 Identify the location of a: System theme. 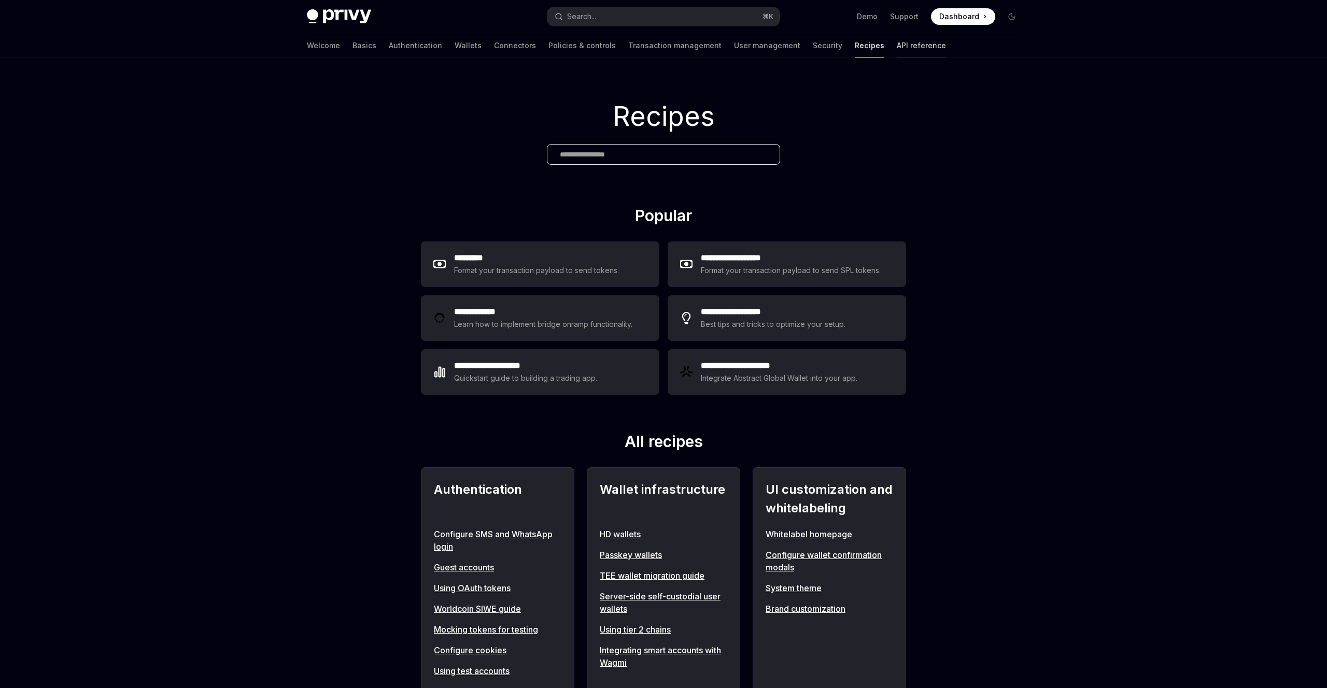
(829, 588).